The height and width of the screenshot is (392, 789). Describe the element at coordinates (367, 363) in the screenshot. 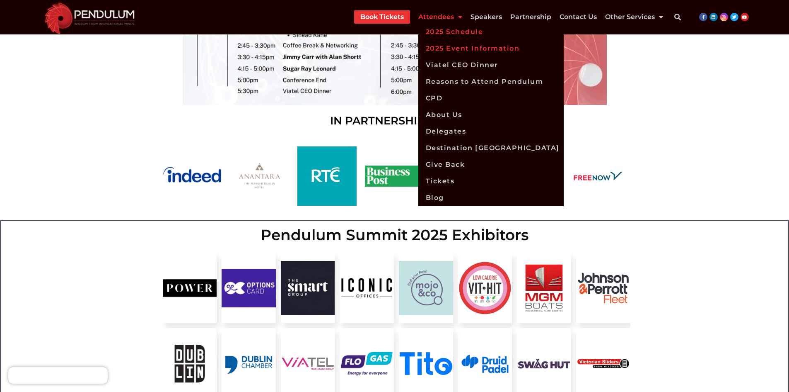

I see `img: Flo Gas Pendulum Summit` at that location.